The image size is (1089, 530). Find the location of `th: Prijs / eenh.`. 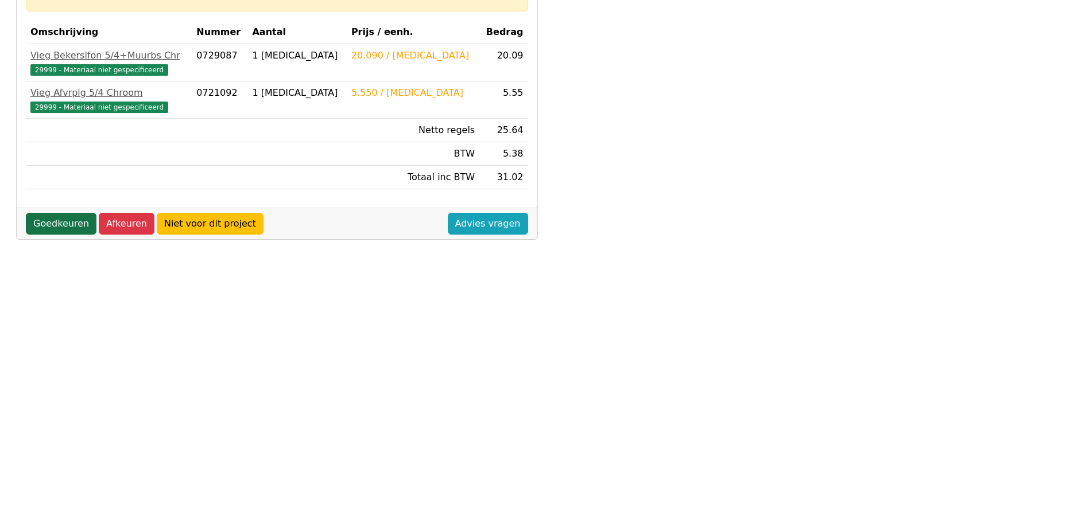

th: Prijs / eenh. is located at coordinates (413, 32).